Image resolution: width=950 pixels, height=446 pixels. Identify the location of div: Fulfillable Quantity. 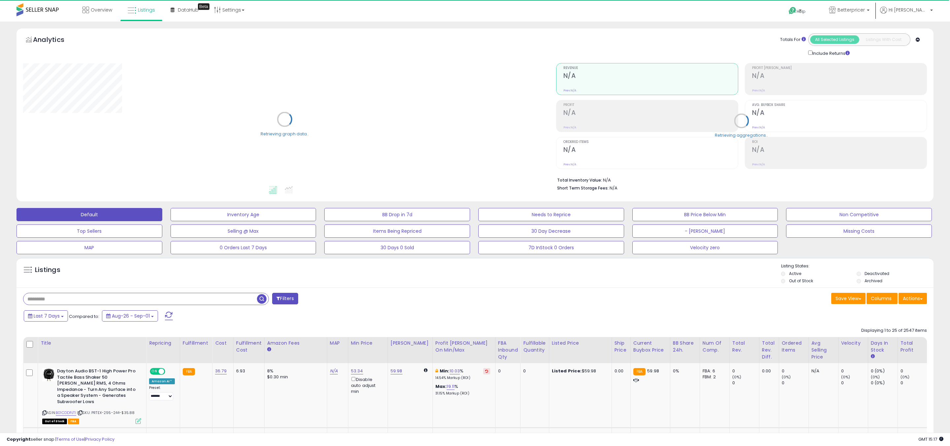
(534, 346).